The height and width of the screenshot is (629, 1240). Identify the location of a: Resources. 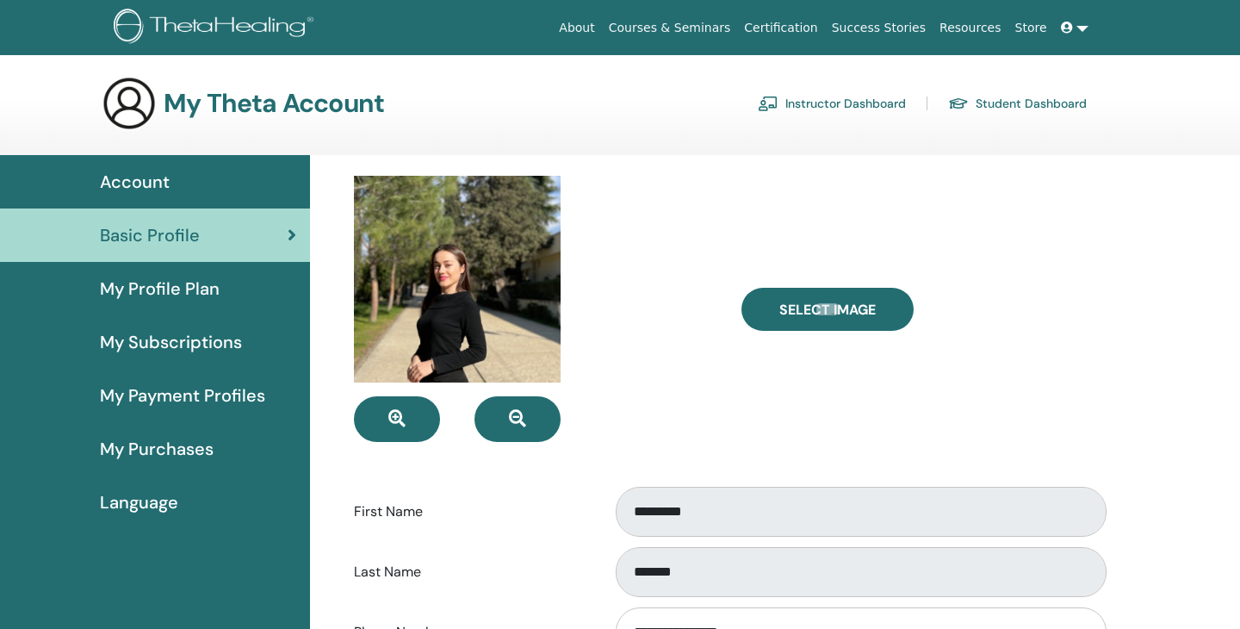
(970, 28).